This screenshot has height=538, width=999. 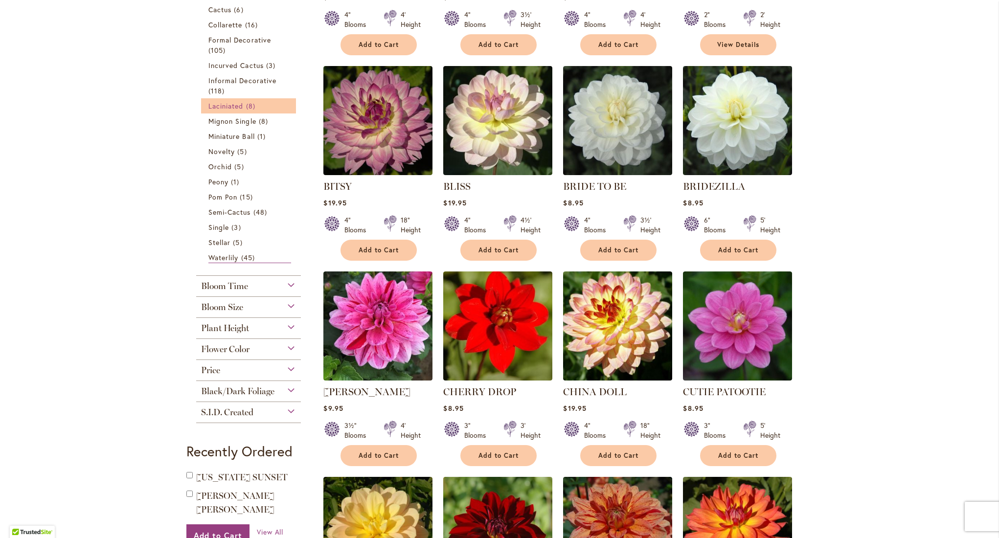 What do you see at coordinates (718, 20) in the screenshot?
I see `div: 2" Blooms` at bounding box center [718, 20].